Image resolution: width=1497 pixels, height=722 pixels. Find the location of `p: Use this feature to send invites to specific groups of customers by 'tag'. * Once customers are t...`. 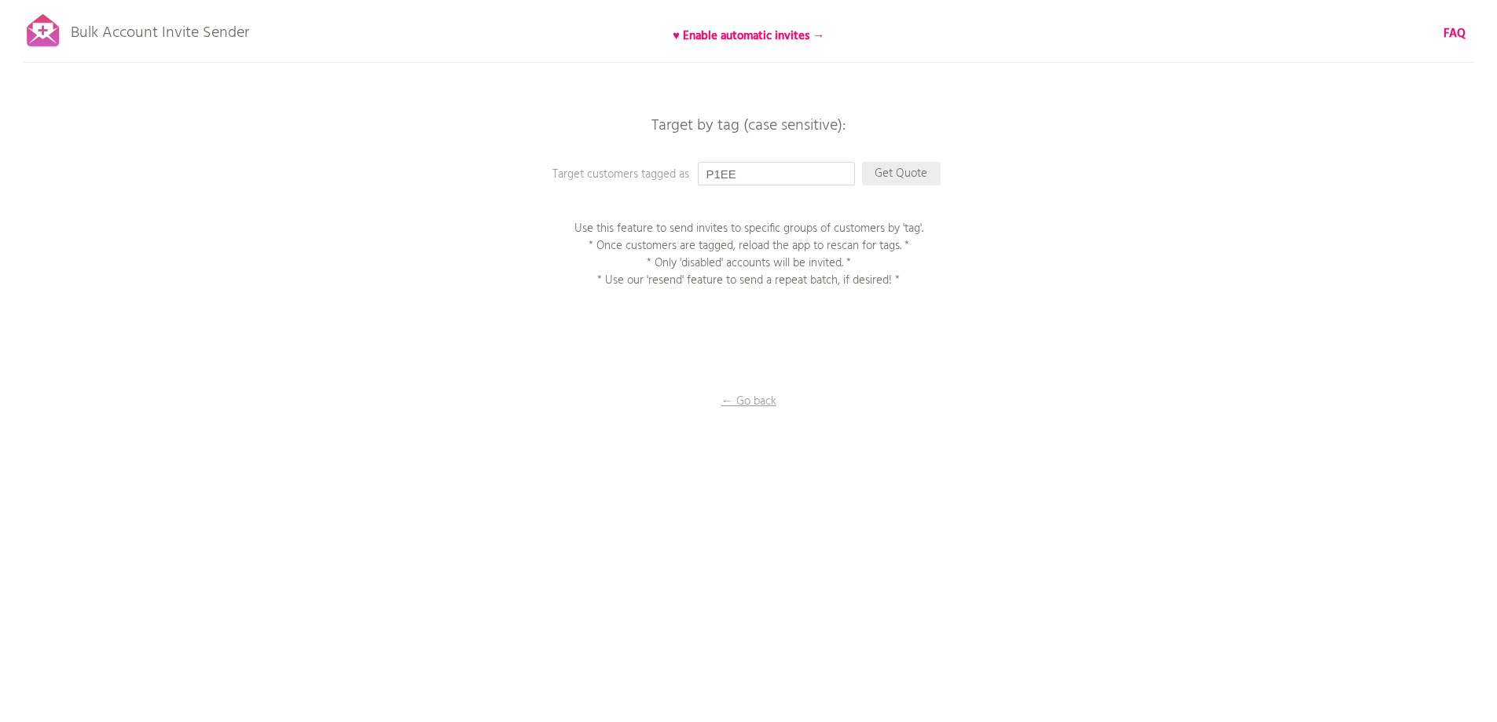

p: Use this feature to send invites to specific groups of customers by 'tag'. * Once customers are t... is located at coordinates (749, 255).